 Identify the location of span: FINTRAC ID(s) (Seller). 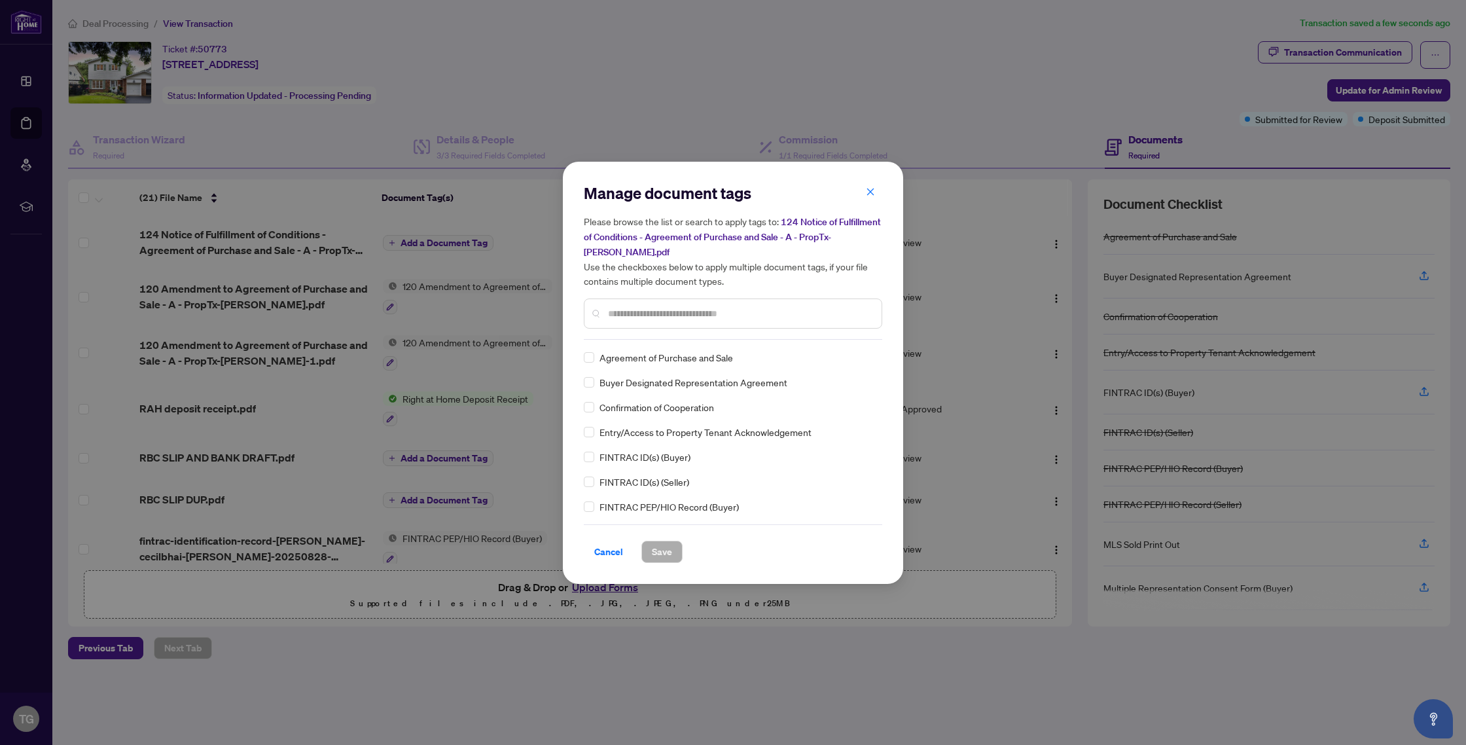
(644, 482).